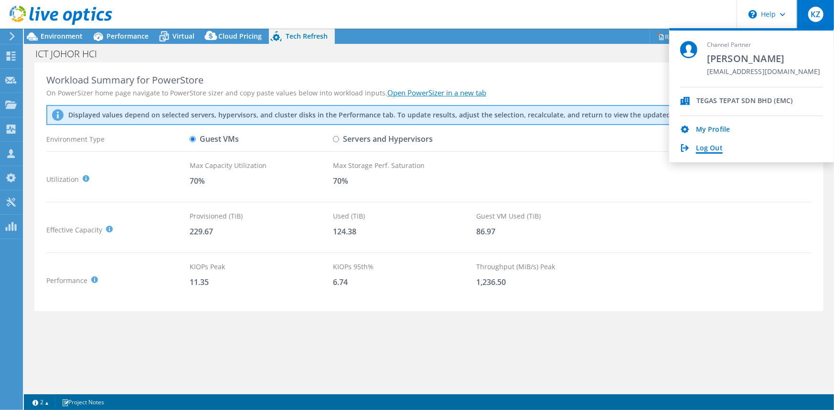 The width and height of the screenshot is (834, 410). What do you see at coordinates (763, 45) in the screenshot?
I see `span: Channel Partner` at bounding box center [763, 45].